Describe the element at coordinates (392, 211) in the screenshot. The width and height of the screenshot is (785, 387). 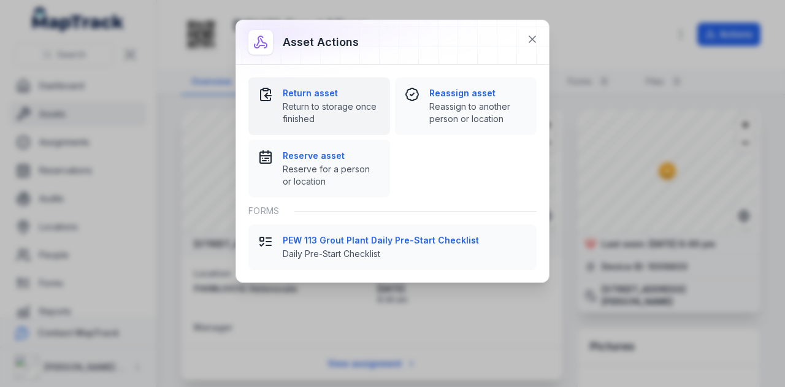
I see `div: Forms` at that location.